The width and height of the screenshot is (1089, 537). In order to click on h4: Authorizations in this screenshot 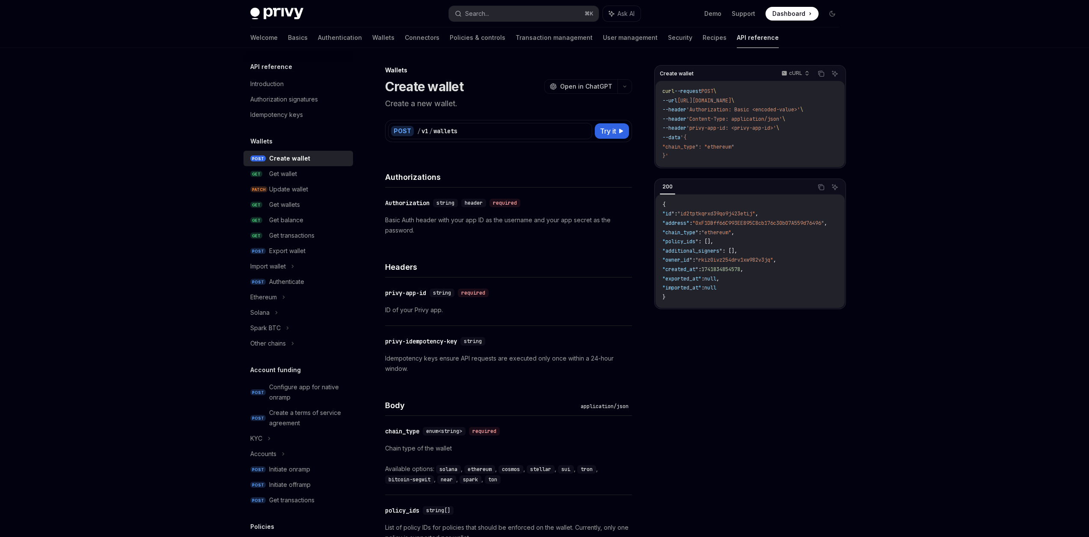, I will do `click(508, 177)`.